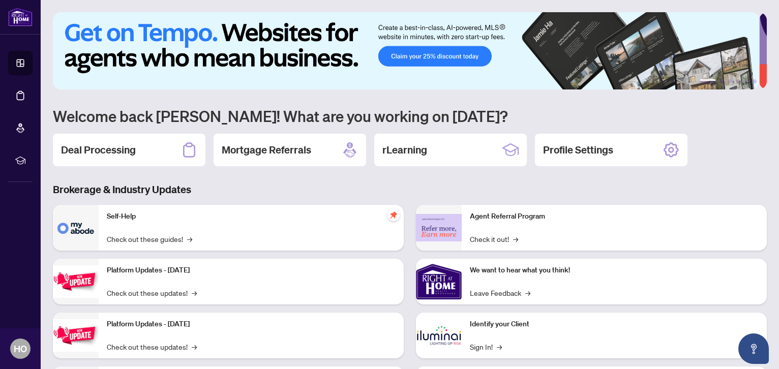 The image size is (779, 369). Describe the element at coordinates (747, 81) in the screenshot. I see `button: 5` at that location.